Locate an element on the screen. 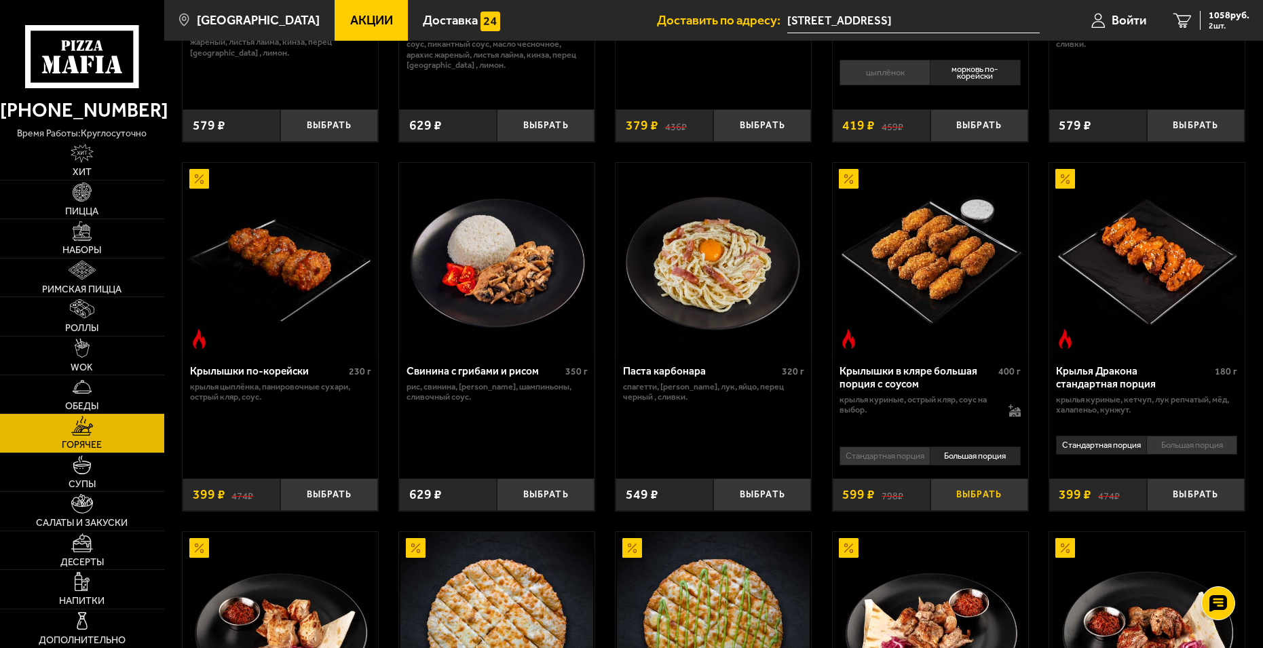  p: креветка тигровая, лапша рисовая, морковь, перец болгарский, яйцо, творог тофу, пад тай соус, пик... is located at coordinates (497, 44).